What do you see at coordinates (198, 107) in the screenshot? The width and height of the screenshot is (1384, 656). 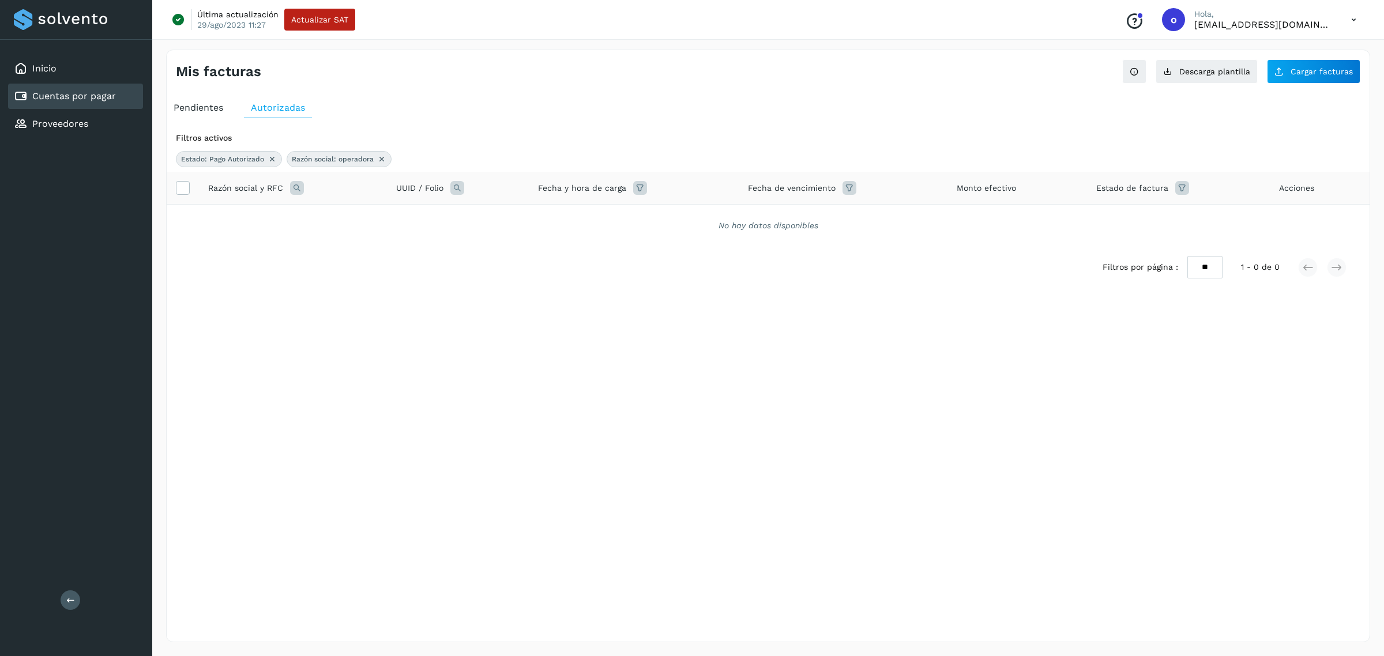 I see `span: Pendientes` at bounding box center [198, 107].